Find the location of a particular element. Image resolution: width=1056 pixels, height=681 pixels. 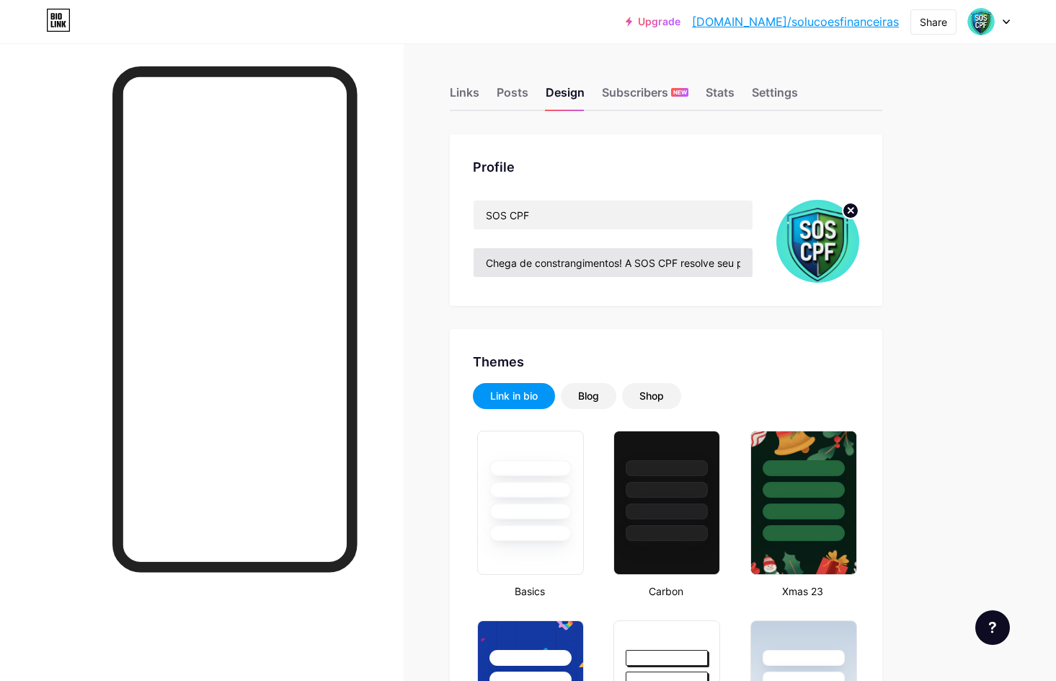

div: Share is located at coordinates (934, 22).